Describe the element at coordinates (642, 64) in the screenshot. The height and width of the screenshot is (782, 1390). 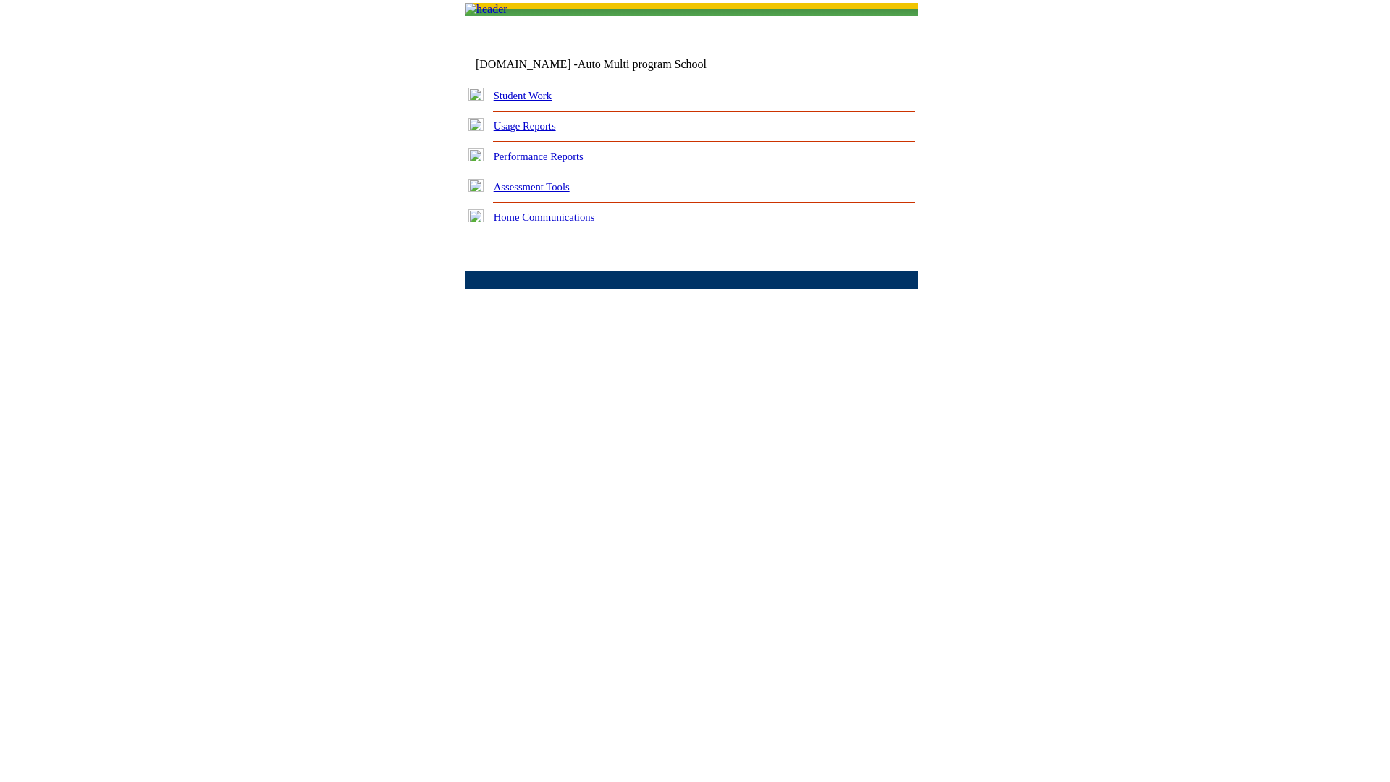
I see `nobr: Auto Multi program School` at that location.